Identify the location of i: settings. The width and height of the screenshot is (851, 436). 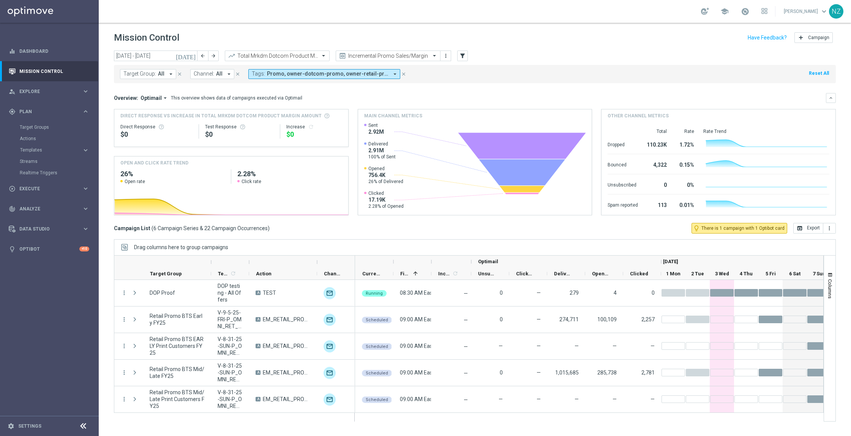
(11, 426).